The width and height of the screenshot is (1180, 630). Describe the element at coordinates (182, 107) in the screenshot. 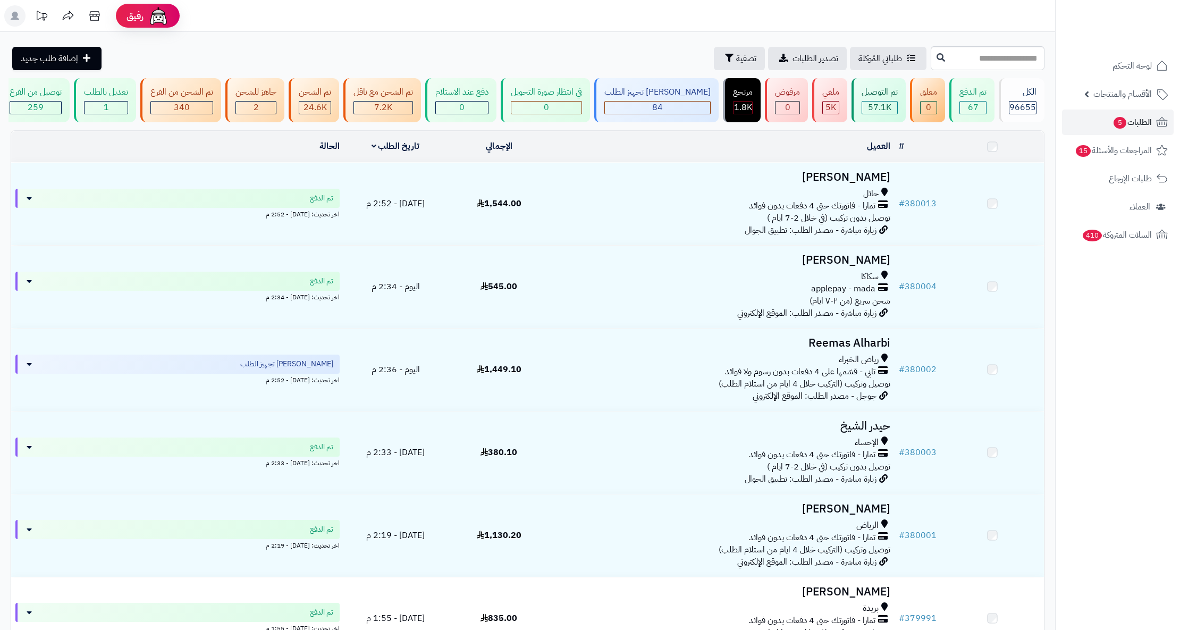

I see `span: 340` at that location.